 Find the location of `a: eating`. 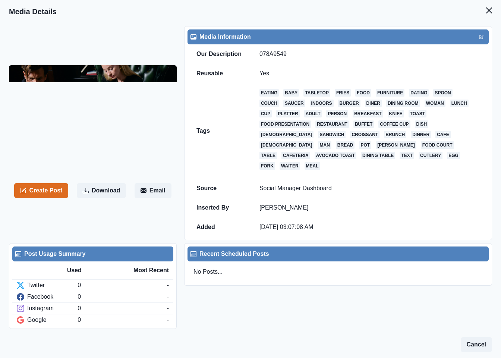

a: eating is located at coordinates (269, 93).